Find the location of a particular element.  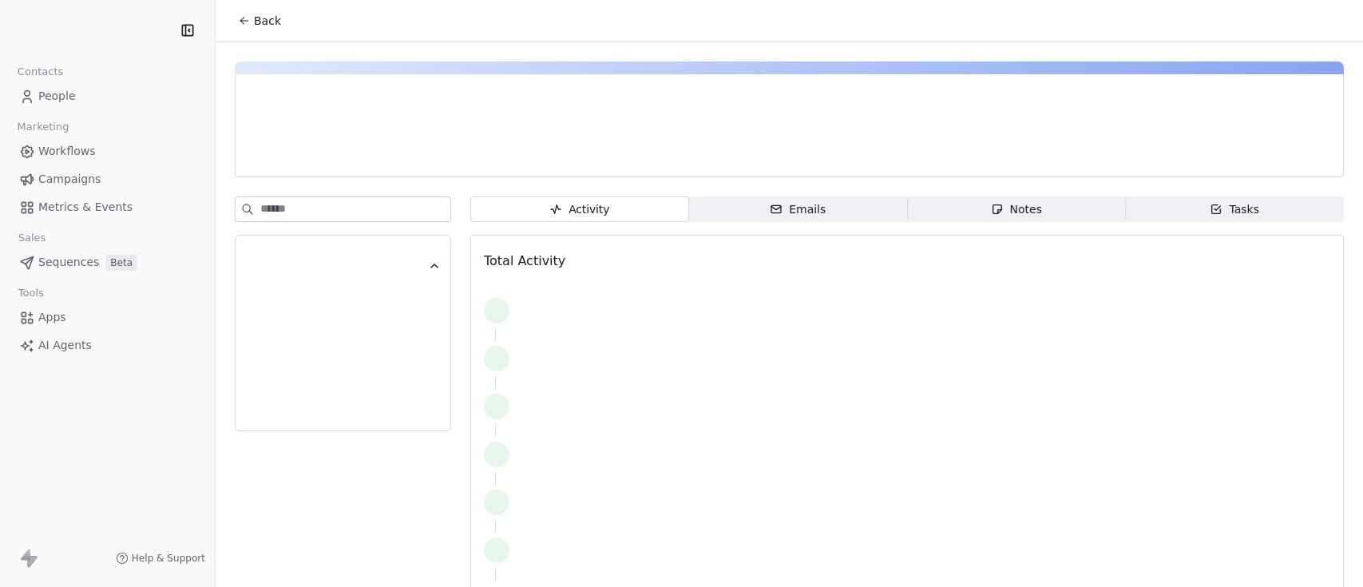

a: Campaigns is located at coordinates (107, 179).